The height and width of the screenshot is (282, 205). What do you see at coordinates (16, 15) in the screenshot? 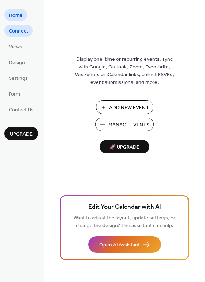
I see `span: Home` at bounding box center [16, 15].